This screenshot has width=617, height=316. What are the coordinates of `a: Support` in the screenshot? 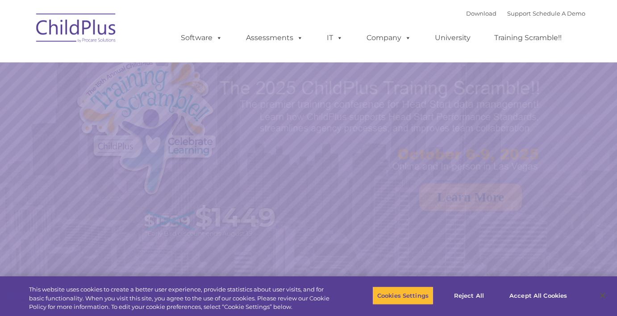 It's located at (519, 13).